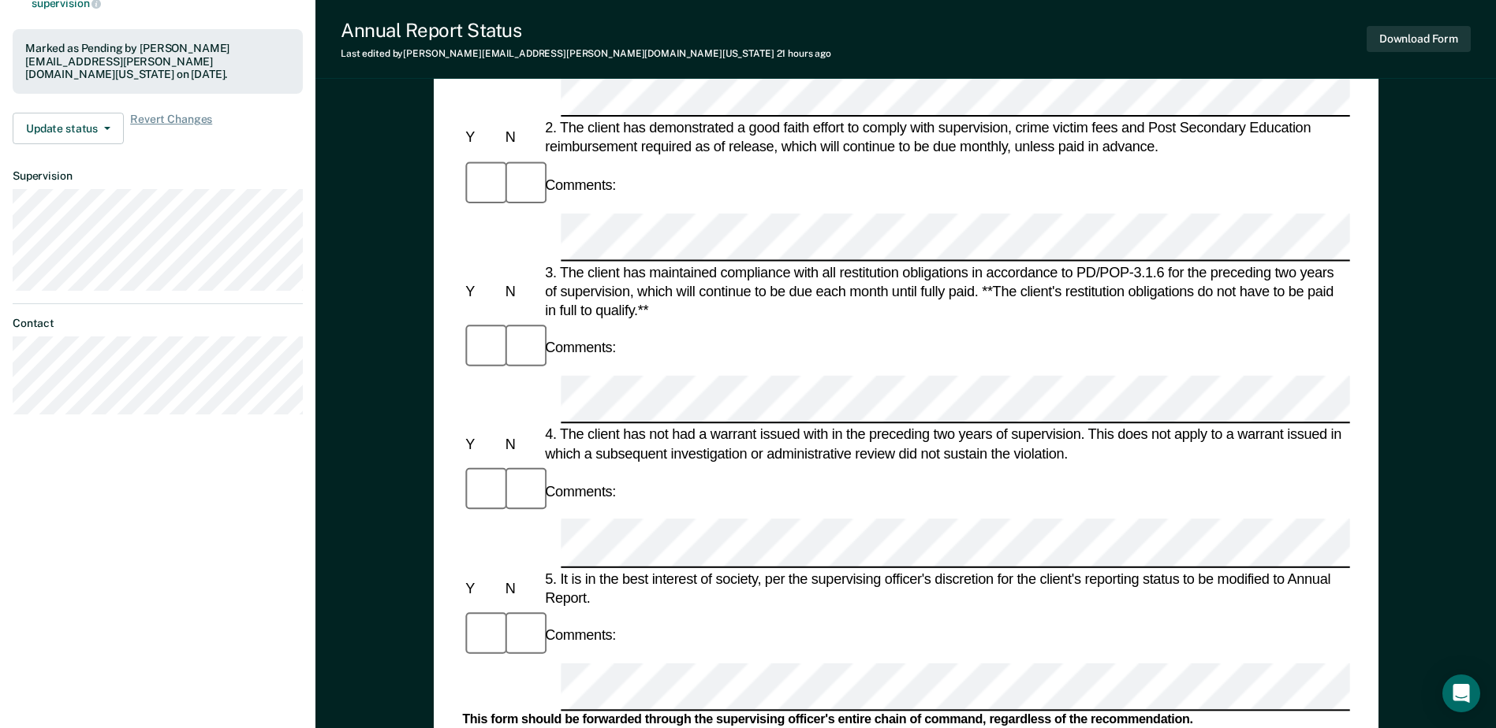 The height and width of the screenshot is (728, 1496). Describe the element at coordinates (945, 291) in the screenshot. I see `div: 3. The client has maintained compliance with all restitution obligations in accordance to PD/POP-...` at that location.